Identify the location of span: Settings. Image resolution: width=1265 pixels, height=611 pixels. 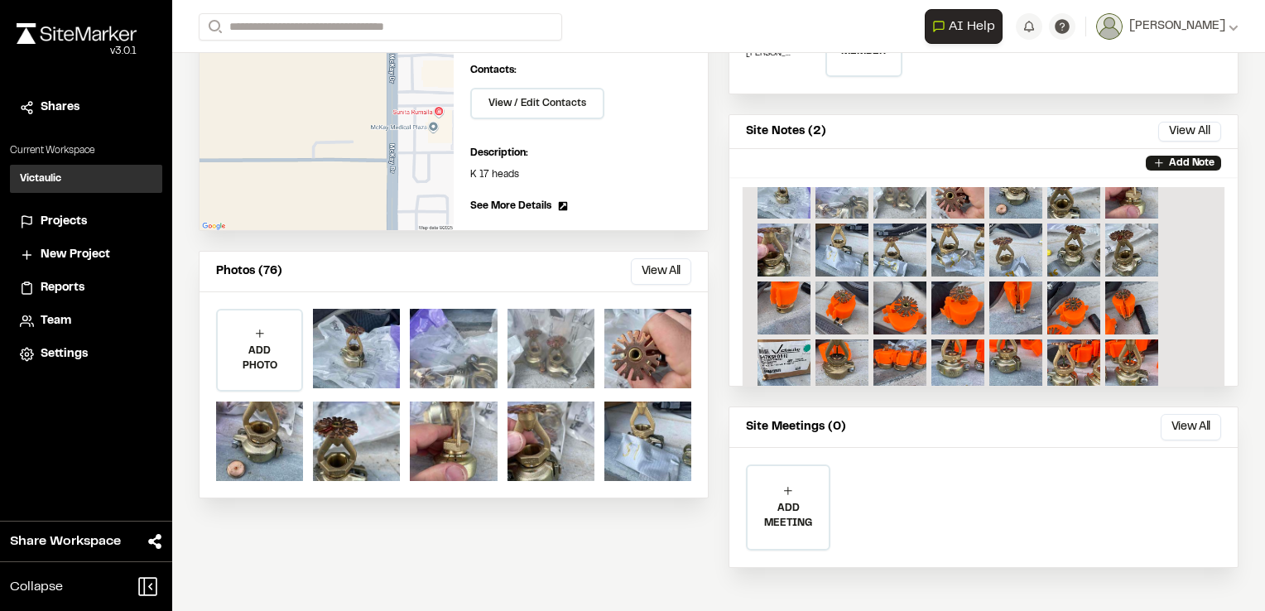
(64, 354).